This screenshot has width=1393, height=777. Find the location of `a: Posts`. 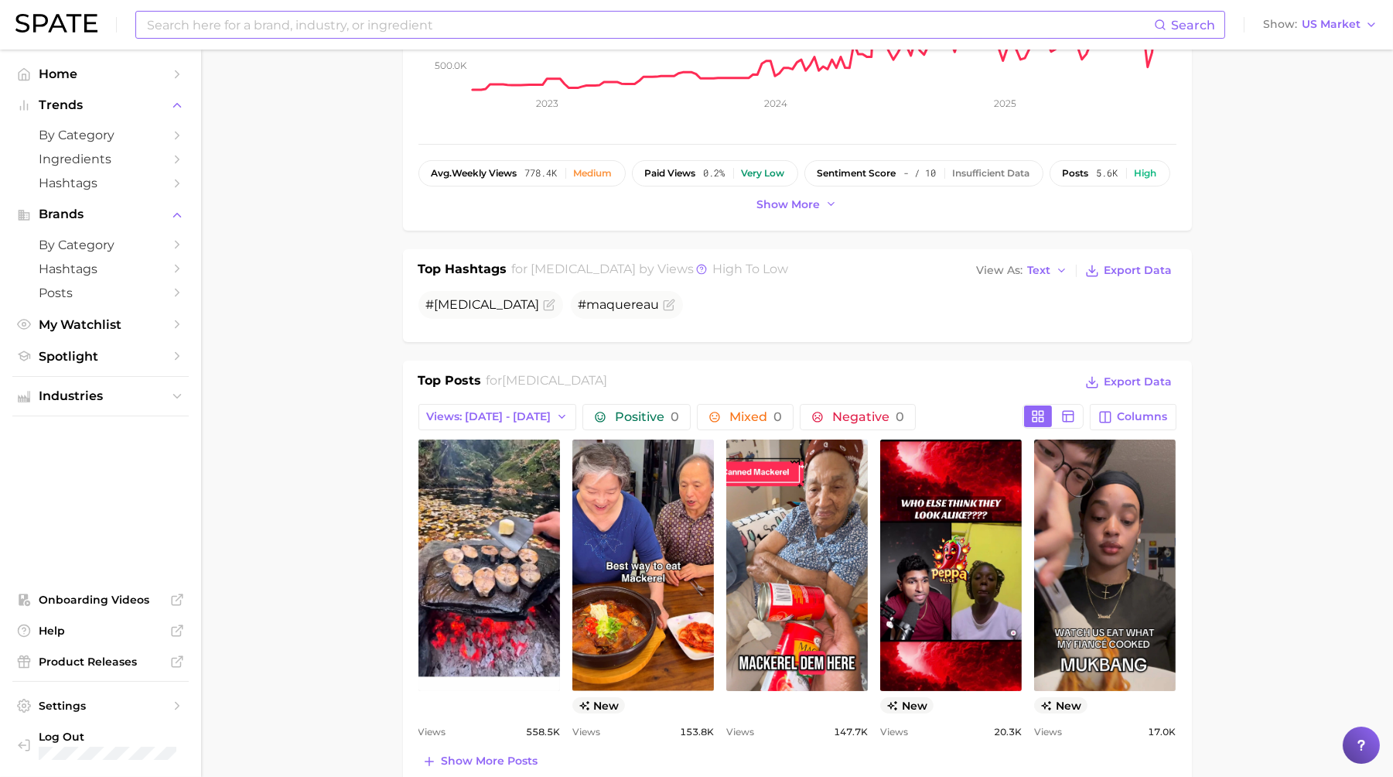

a: Posts is located at coordinates (101, 292).